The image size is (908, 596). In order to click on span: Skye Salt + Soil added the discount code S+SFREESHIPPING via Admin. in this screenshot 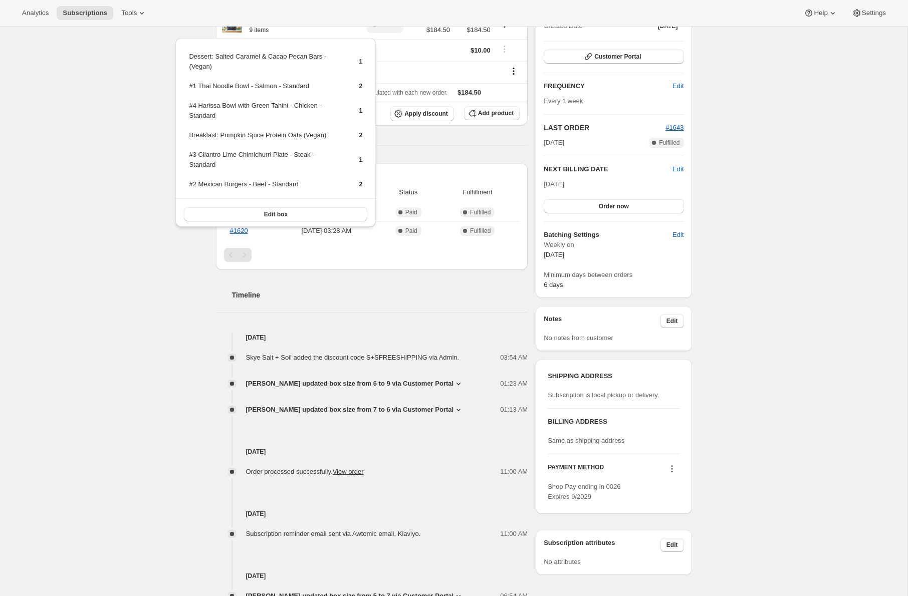, I will do `click(353, 357)`.